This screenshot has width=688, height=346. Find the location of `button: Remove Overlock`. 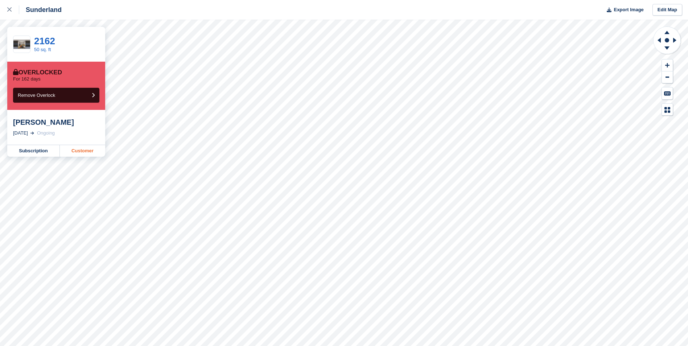

button: Remove Overlock is located at coordinates (56, 95).